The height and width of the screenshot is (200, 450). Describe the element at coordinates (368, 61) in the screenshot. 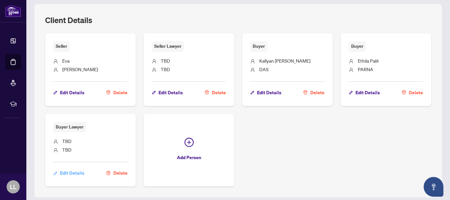

I see `span: Ethila Palit` at that location.